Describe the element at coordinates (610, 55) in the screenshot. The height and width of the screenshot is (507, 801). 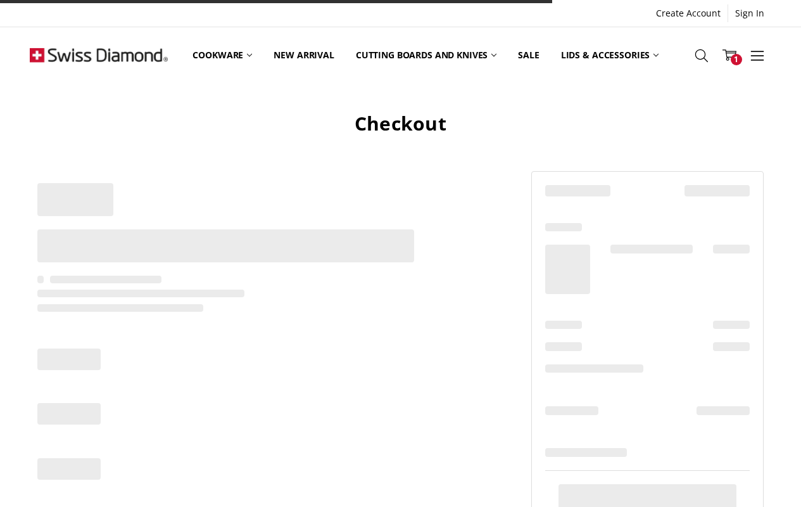
I see `a: Lids & Accessories` at that location.